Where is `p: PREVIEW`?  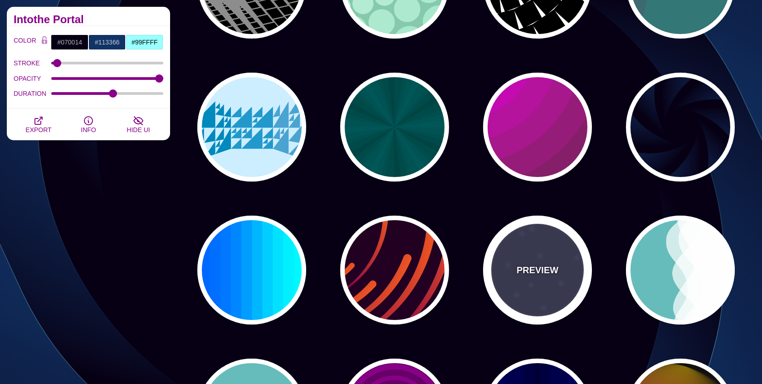
p: PREVIEW is located at coordinates (537, 270).